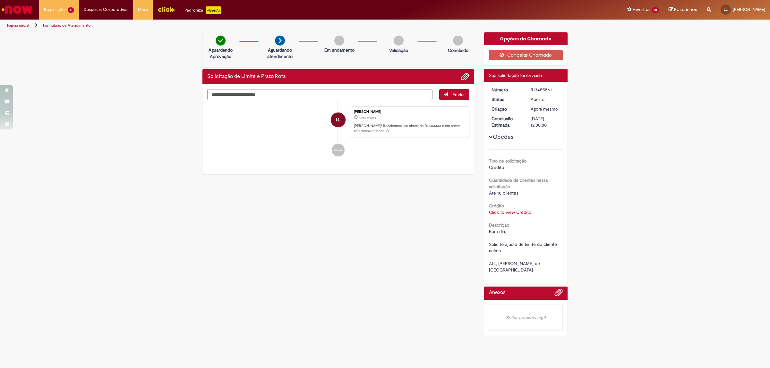  What do you see at coordinates (454, 95) in the screenshot?
I see `button: Enviar` at bounding box center [454, 95].